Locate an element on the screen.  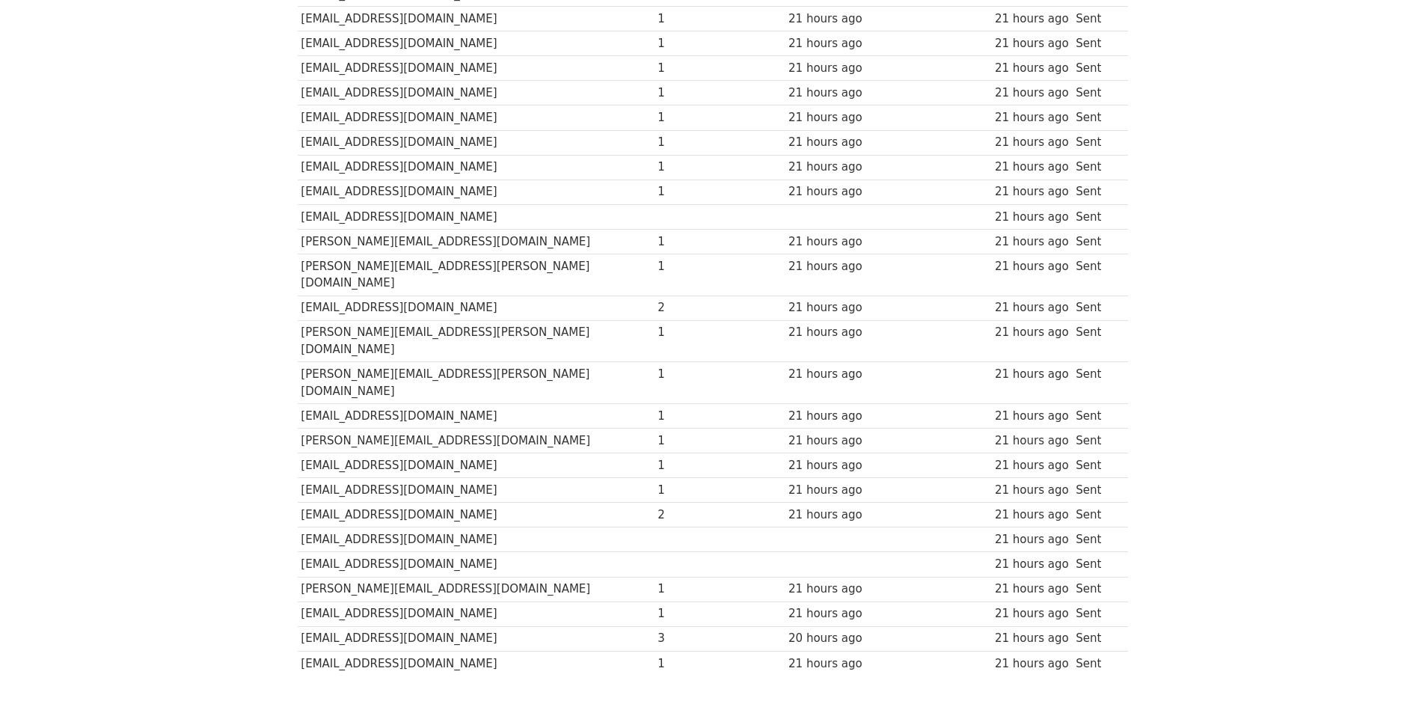
div: 20 hours ago is located at coordinates (837, 638).